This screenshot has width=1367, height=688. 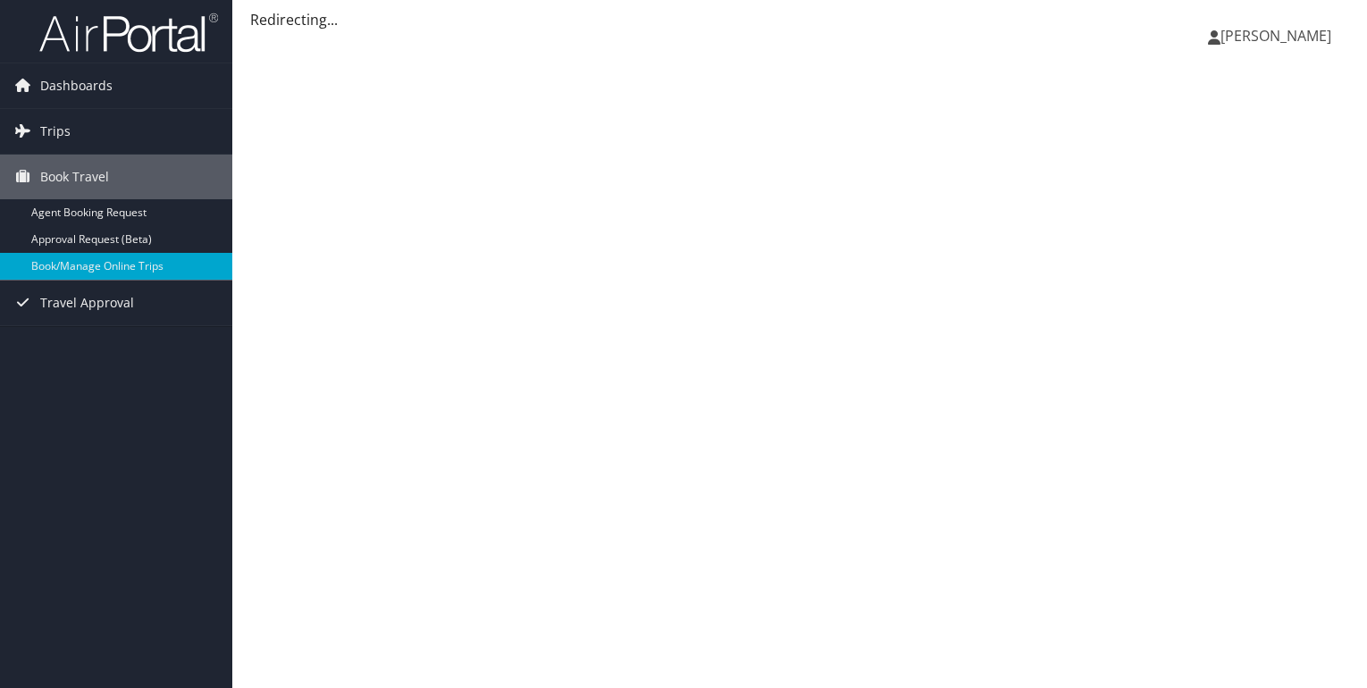 I want to click on span: Dashboards, so click(x=76, y=86).